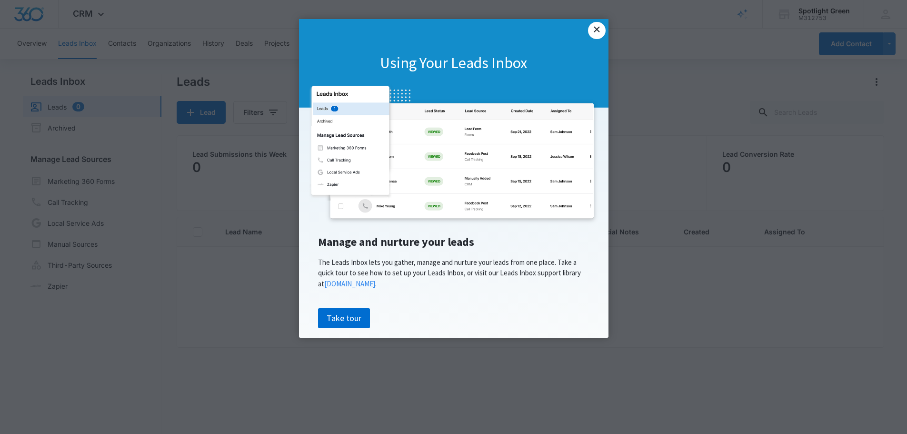  I want to click on span: The Leads Inbox lets you gather, manage and nurture your leads from one place. Take a quick tour ..., so click(450, 273).